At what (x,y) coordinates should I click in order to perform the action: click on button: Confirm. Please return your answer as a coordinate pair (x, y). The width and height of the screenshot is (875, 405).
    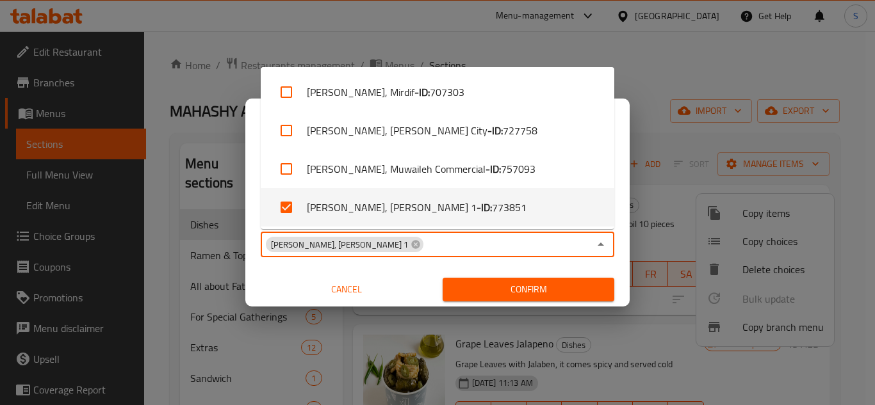
    Looking at the image, I should click on (528, 289).